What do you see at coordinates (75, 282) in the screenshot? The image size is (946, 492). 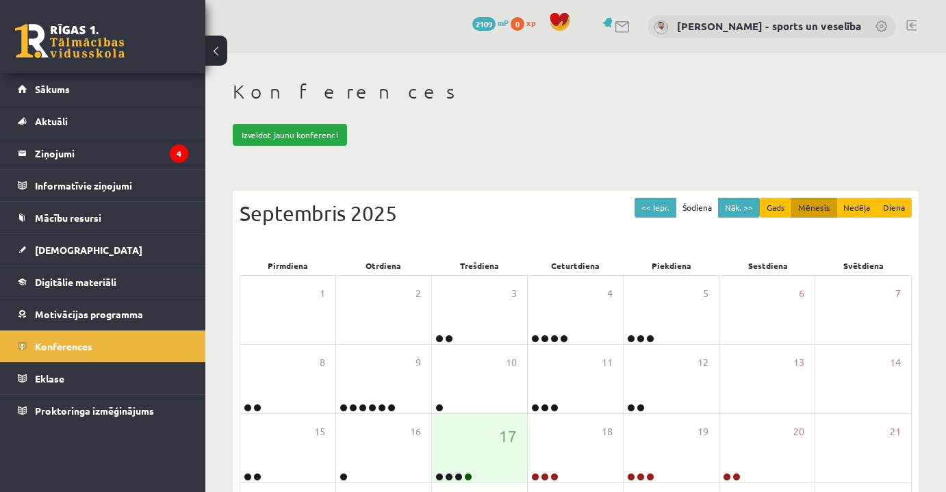 I see `span: Digitālie materiāli` at bounding box center [75, 282].